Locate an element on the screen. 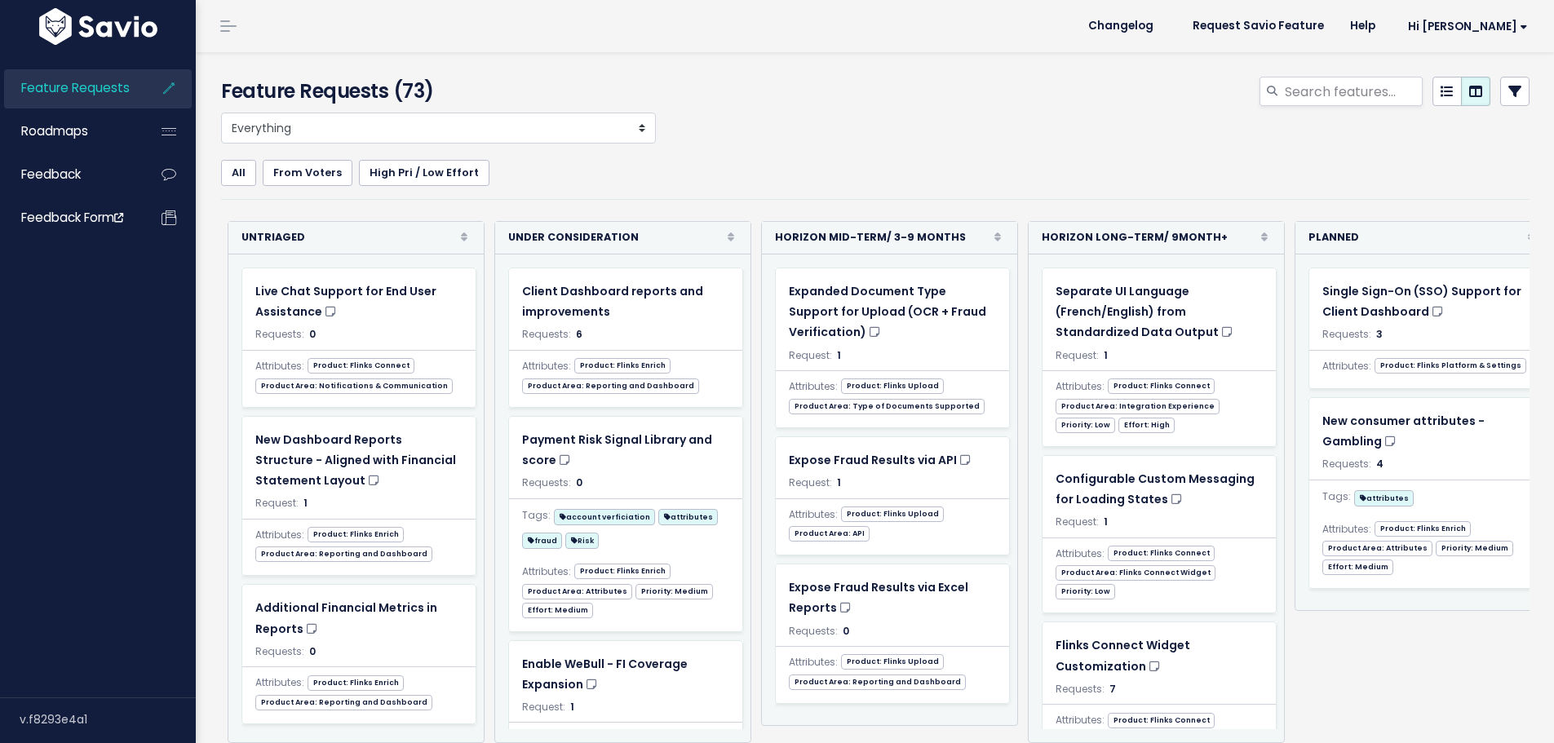  a: Enable WeBull - FI Coverage Expansion is located at coordinates (622, 674).